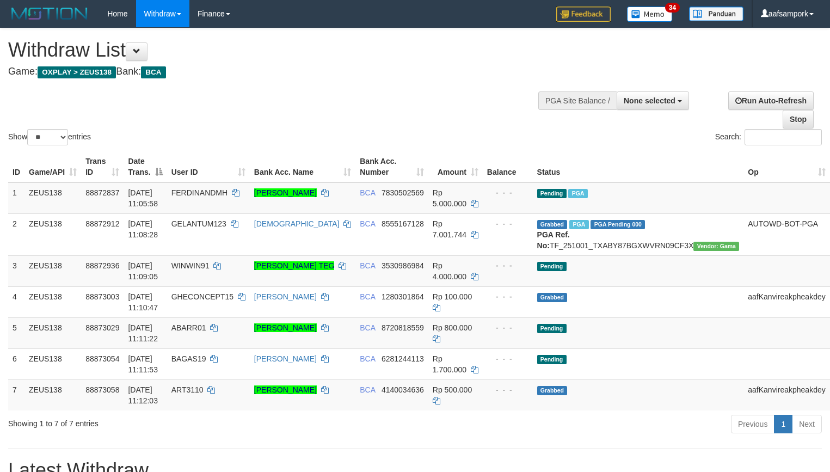  Describe the element at coordinates (649, 14) in the screenshot. I see `img: Button%20Memo.svg` at that location.